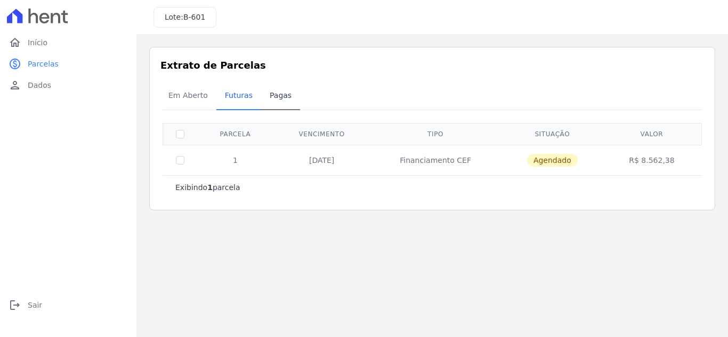  Describe the element at coordinates (68, 305) in the screenshot. I see `a: logoutSair` at that location.